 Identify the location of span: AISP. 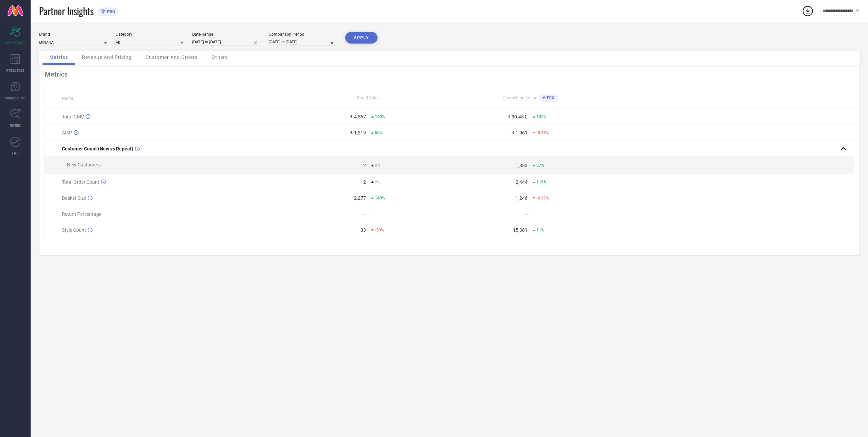
(67, 133).